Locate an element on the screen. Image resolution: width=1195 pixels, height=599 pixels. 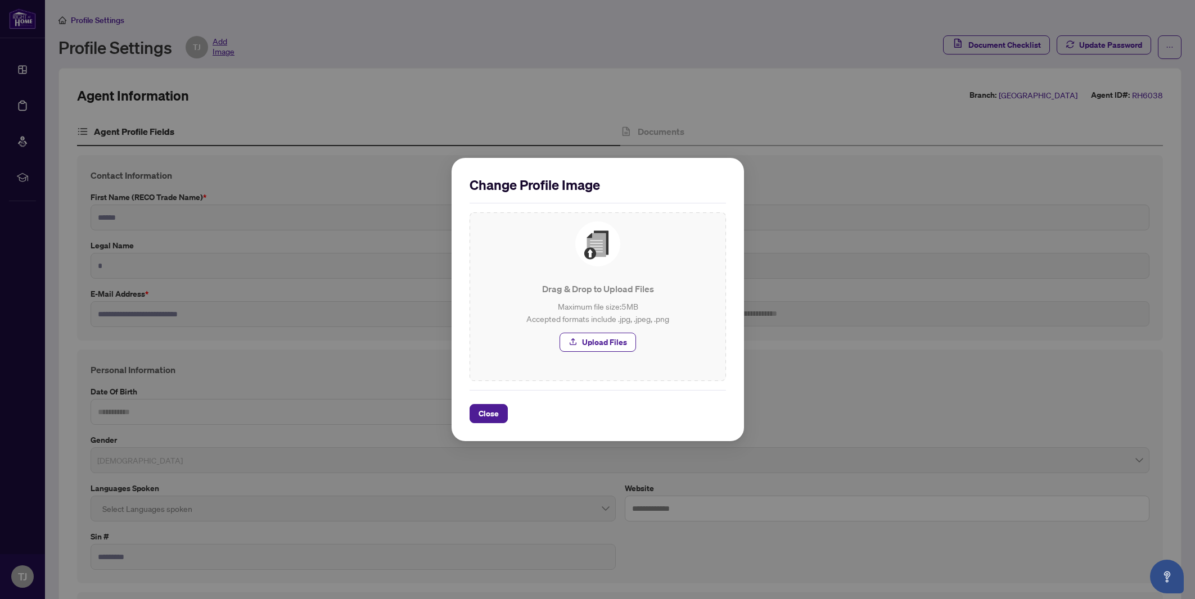
button: Close is located at coordinates (489, 414).